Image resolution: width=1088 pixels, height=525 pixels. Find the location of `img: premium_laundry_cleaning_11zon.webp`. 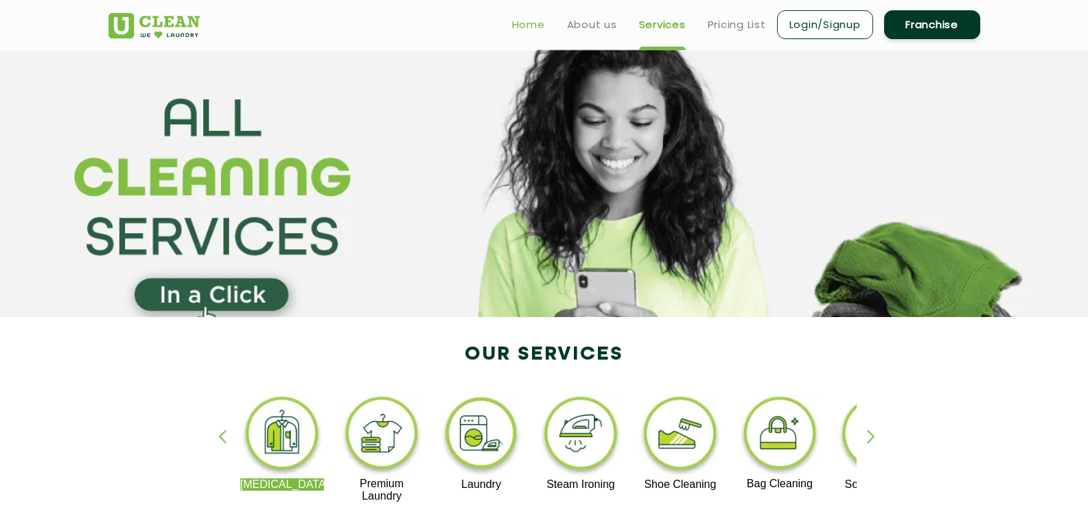

img: premium_laundry_cleaning_11zon.webp is located at coordinates (382, 435).